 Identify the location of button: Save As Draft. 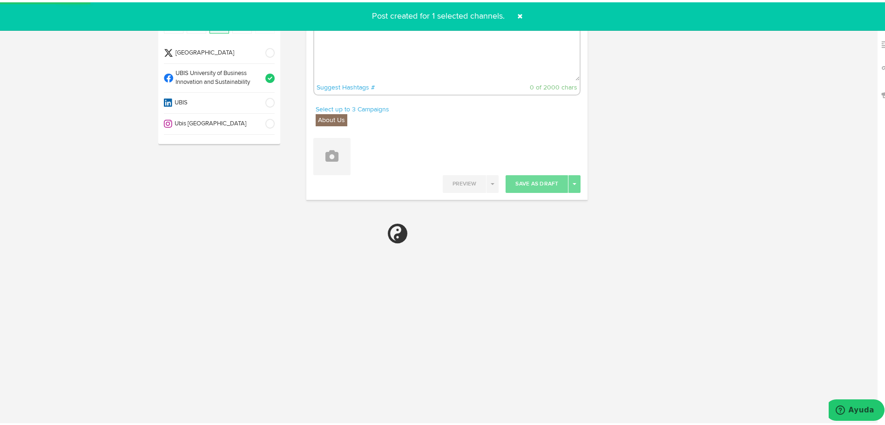
(537, 182).